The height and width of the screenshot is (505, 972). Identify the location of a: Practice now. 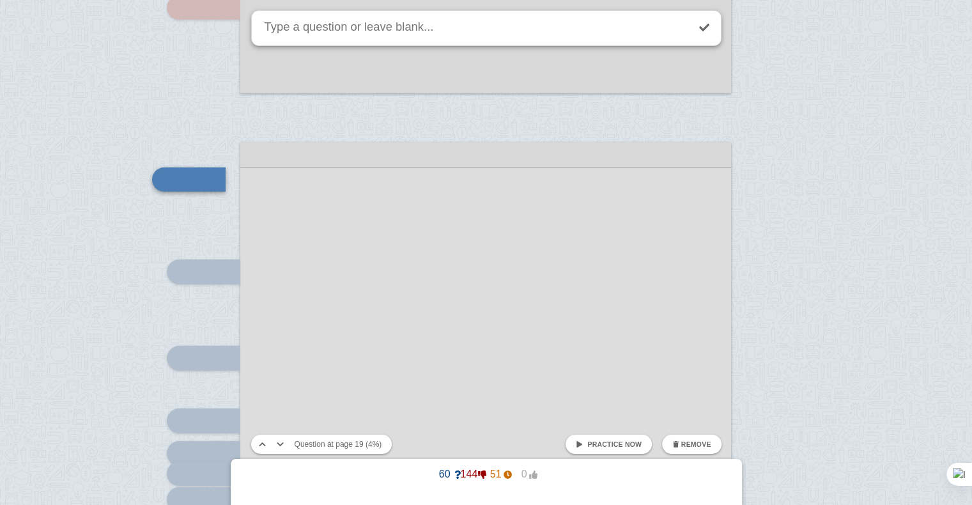
(608, 444).